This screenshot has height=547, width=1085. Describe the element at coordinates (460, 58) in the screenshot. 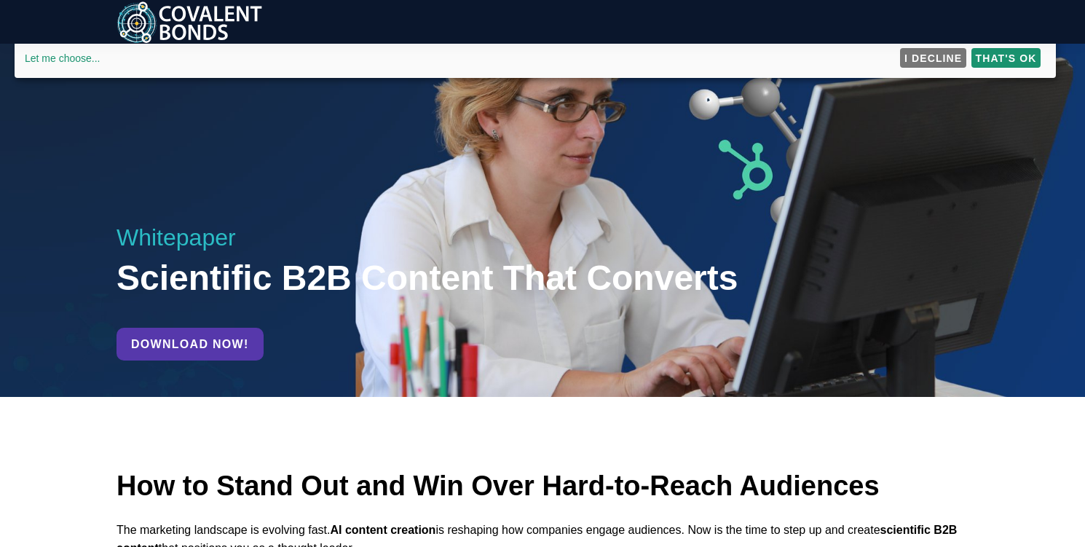

I see `a: Let me choose...` at that location.